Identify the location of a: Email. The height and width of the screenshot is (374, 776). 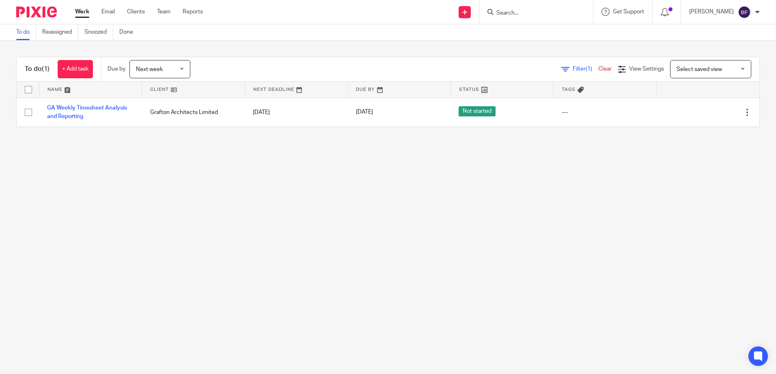
(108, 12).